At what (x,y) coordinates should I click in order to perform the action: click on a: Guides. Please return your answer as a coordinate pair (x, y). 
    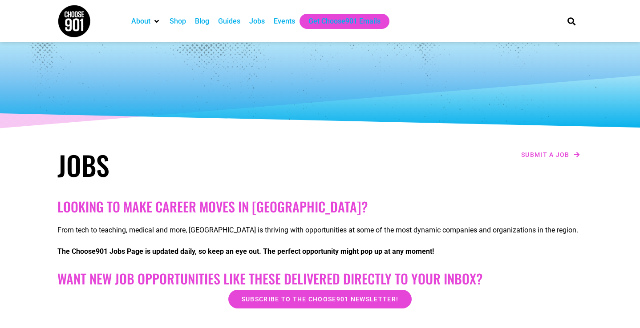
    Looking at the image, I should click on (229, 21).